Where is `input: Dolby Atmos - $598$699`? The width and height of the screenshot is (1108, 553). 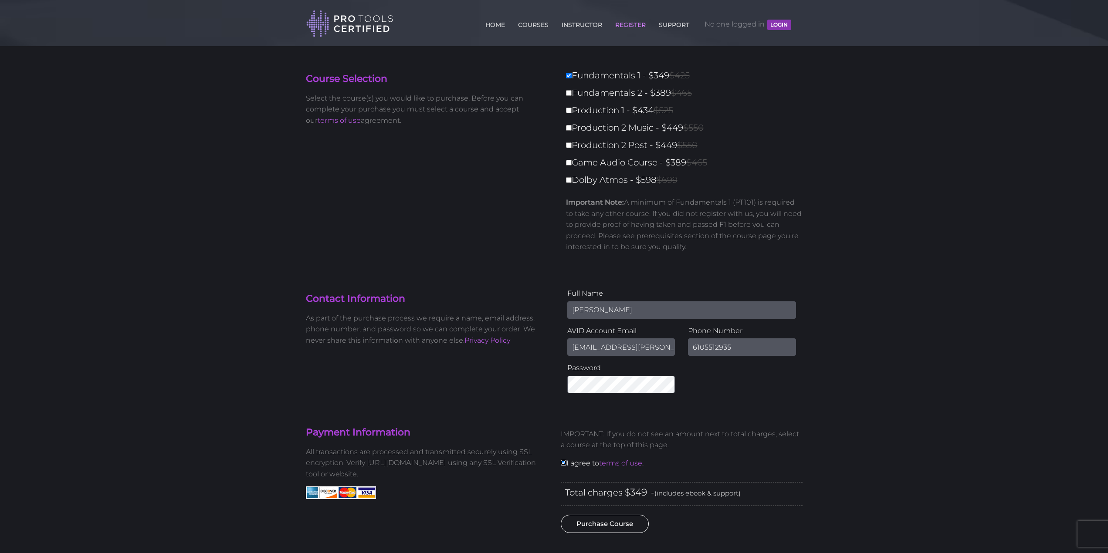 input: Dolby Atmos - $598$699 is located at coordinates (569, 180).